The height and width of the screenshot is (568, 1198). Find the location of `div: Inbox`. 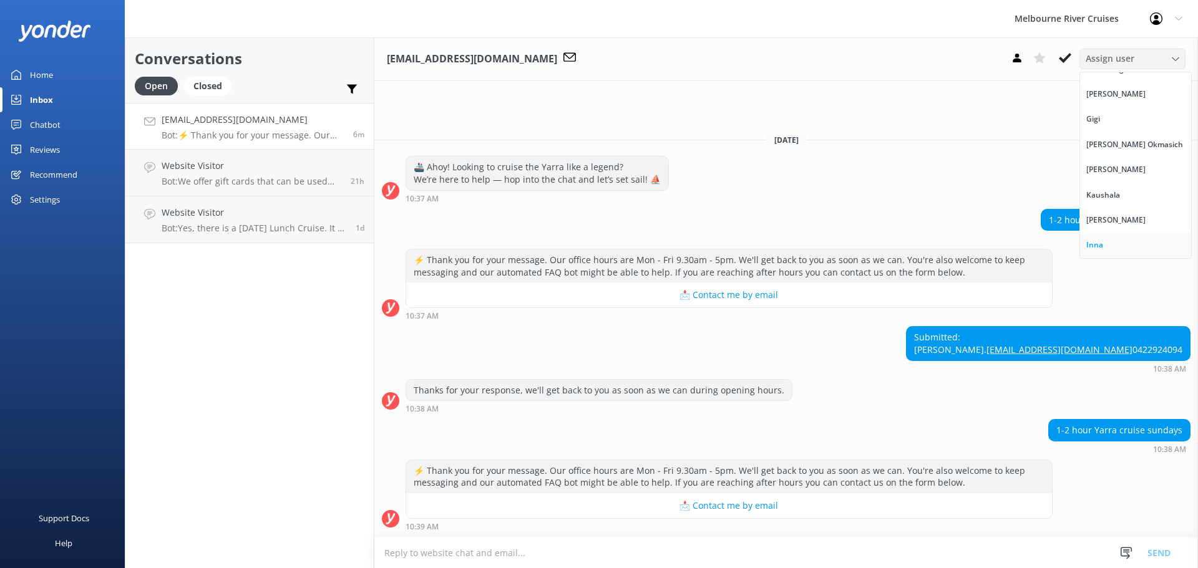

div: Inbox is located at coordinates (41, 100).